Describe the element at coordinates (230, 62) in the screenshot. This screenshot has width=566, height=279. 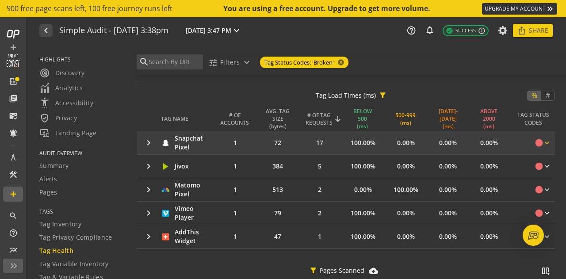
I see `button: Filters` at that location.